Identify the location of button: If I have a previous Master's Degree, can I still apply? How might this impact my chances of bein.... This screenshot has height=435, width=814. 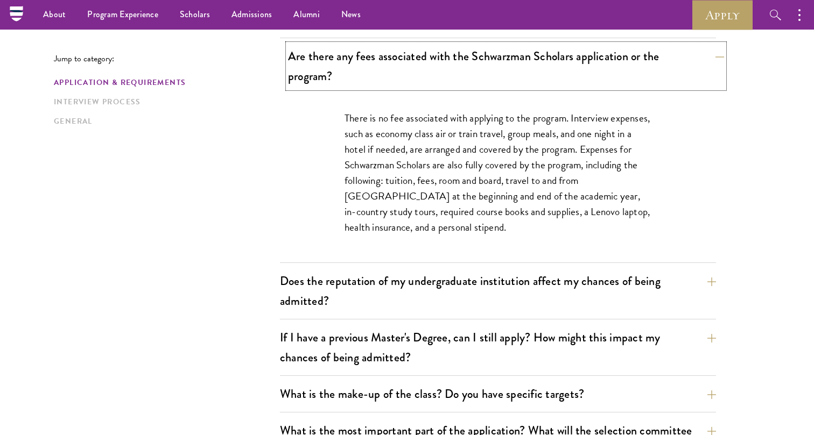
(498, 348).